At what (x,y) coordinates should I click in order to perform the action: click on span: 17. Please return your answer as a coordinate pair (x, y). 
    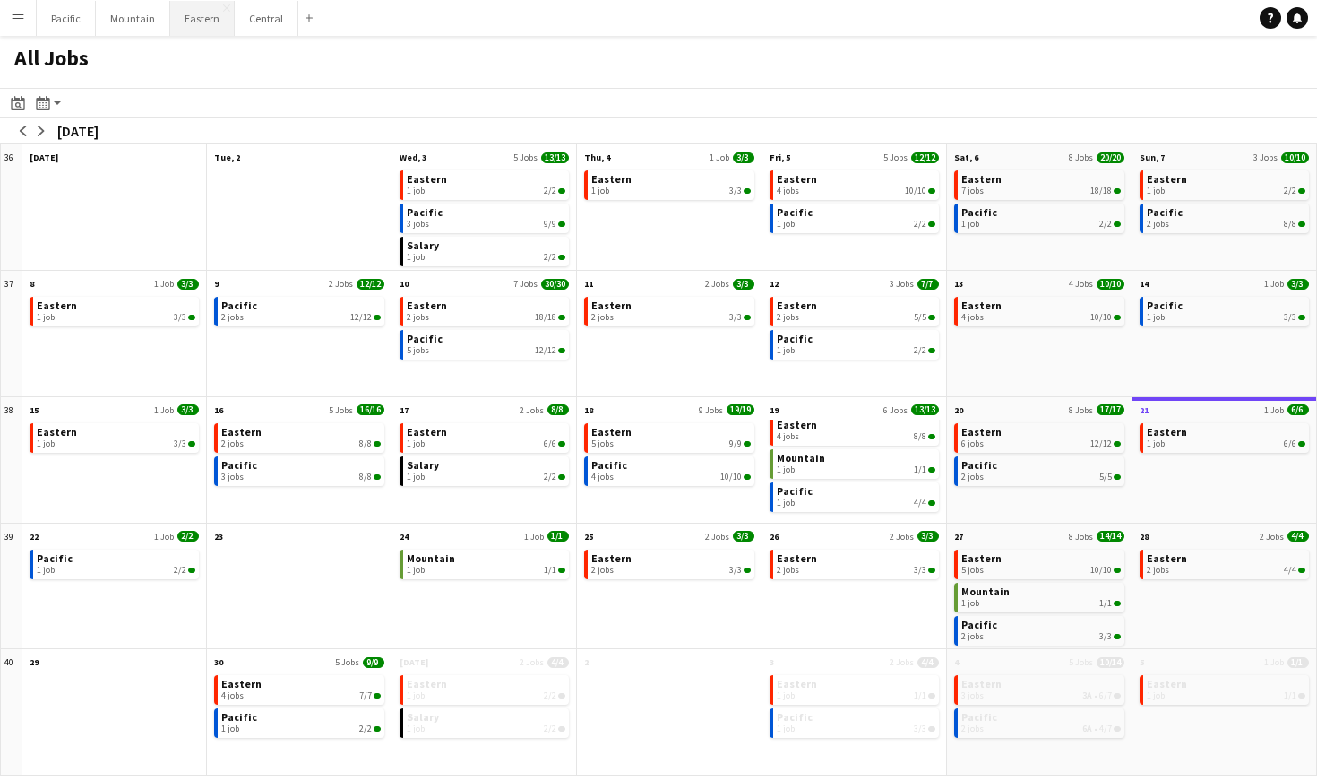
    Looking at the image, I should click on (404, 410).